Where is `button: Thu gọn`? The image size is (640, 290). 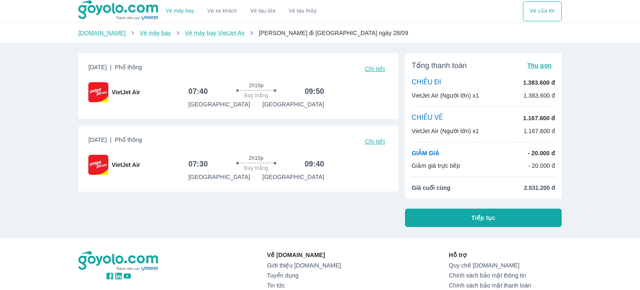 button: Thu gọn is located at coordinates (539, 65).